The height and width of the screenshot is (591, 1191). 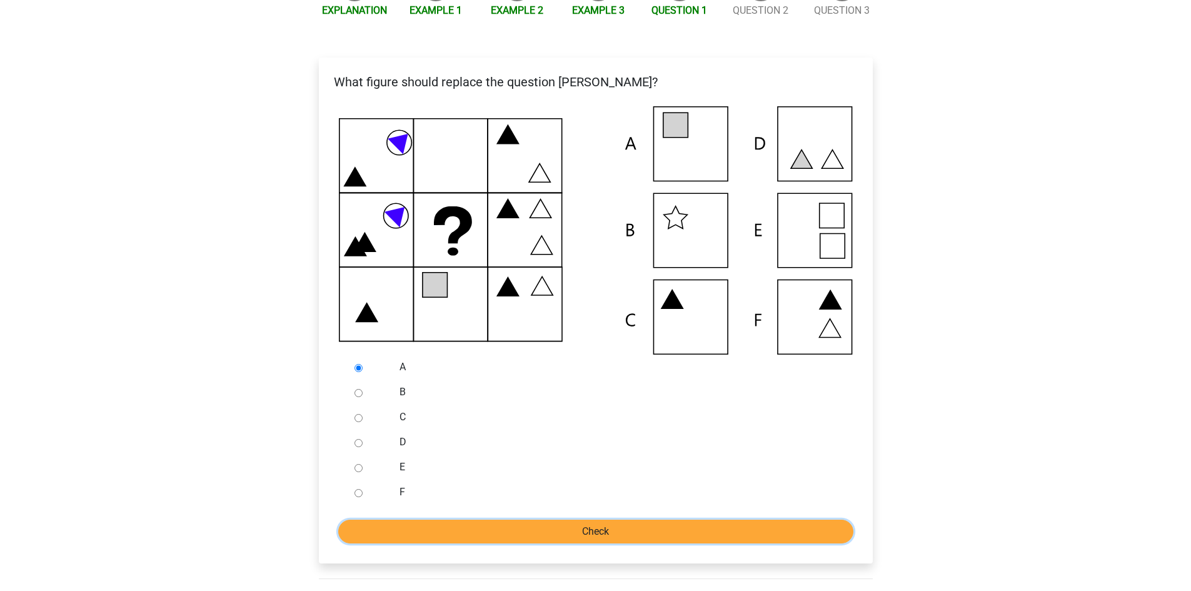 What do you see at coordinates (616, 367) in the screenshot?
I see `label: A` at bounding box center [616, 367].